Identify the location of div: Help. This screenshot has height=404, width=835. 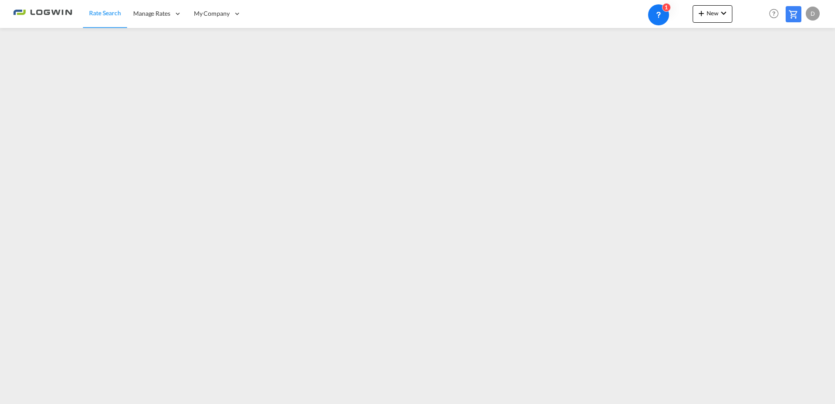
(776, 14).